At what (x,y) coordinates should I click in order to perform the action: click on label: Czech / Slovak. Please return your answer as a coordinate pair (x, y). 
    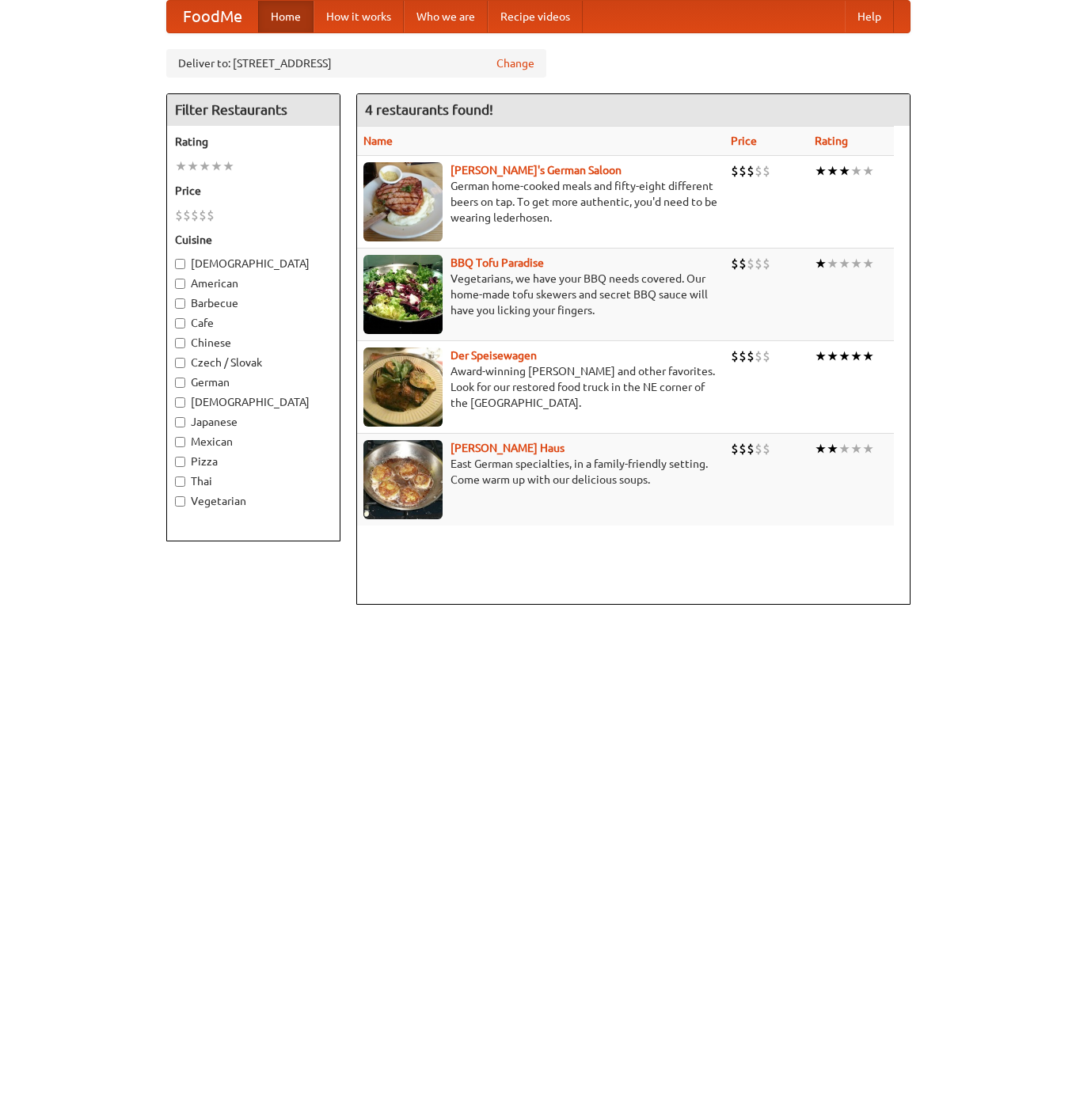
    Looking at the image, I should click on (253, 362).